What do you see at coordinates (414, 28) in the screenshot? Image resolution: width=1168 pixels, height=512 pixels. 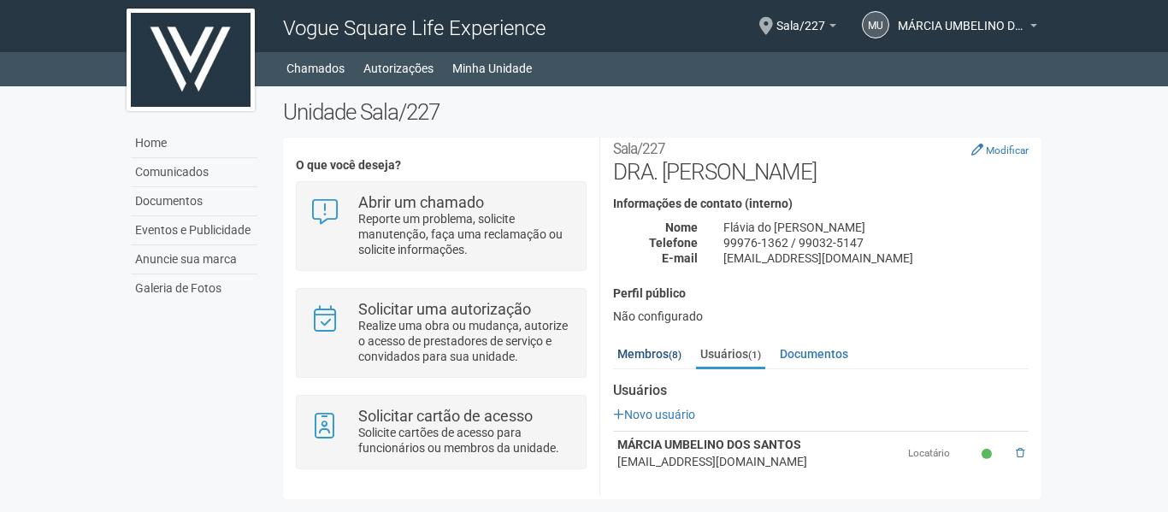 I see `span: Vogue Square Life Experience` at bounding box center [414, 28].